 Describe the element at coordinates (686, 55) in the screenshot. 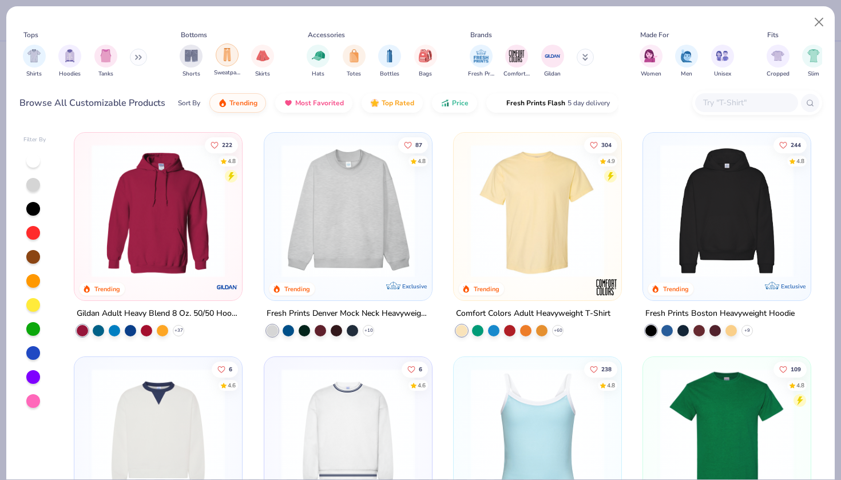

I see `img: Men Image` at that location.